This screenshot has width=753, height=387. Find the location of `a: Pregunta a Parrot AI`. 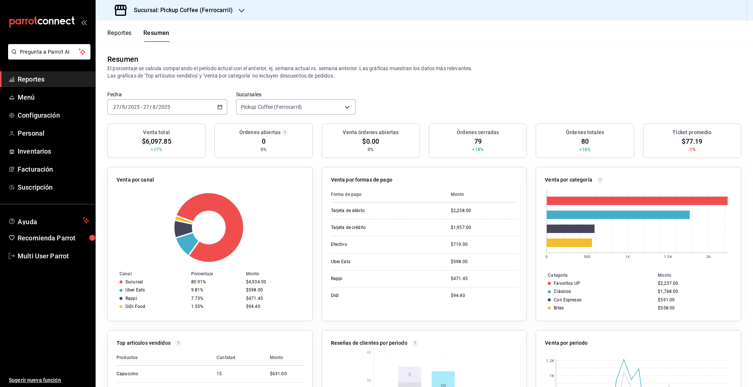

a: Pregunta a Parrot AI is located at coordinates (48, 57).